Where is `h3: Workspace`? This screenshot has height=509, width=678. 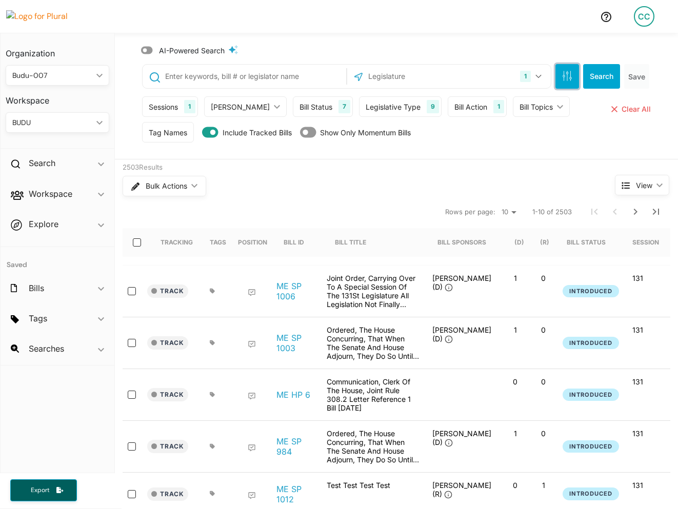
h3: Workspace is located at coordinates (57, 97).